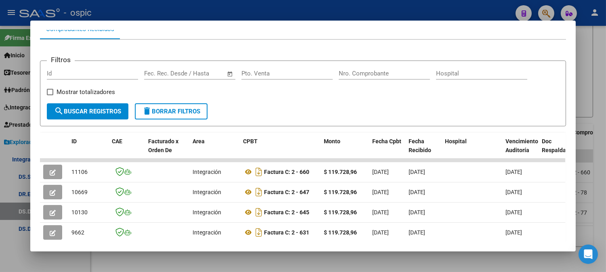 The image size is (606, 272). Describe the element at coordinates (59, 111) in the screenshot. I see `mat-icon: search` at that location.